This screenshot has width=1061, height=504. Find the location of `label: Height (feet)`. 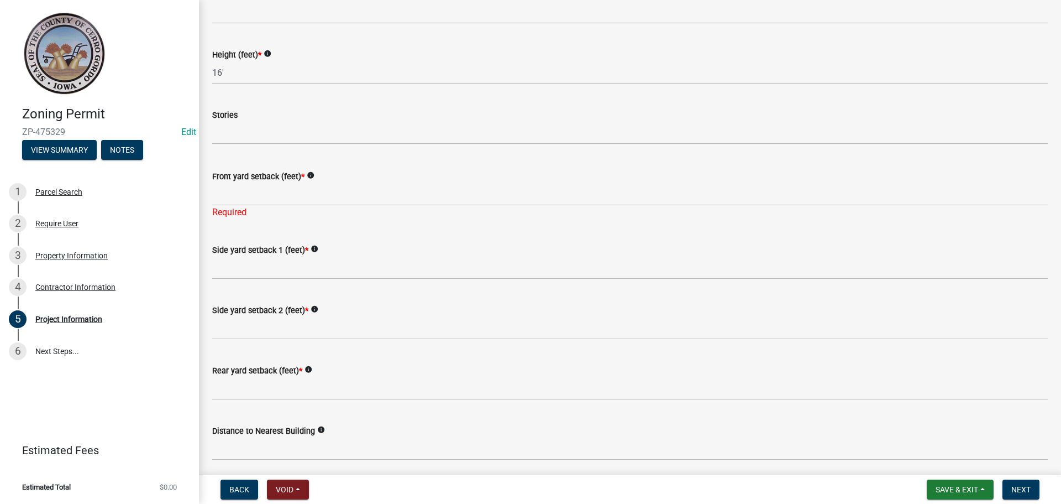

label: Height (feet) is located at coordinates (237, 55).